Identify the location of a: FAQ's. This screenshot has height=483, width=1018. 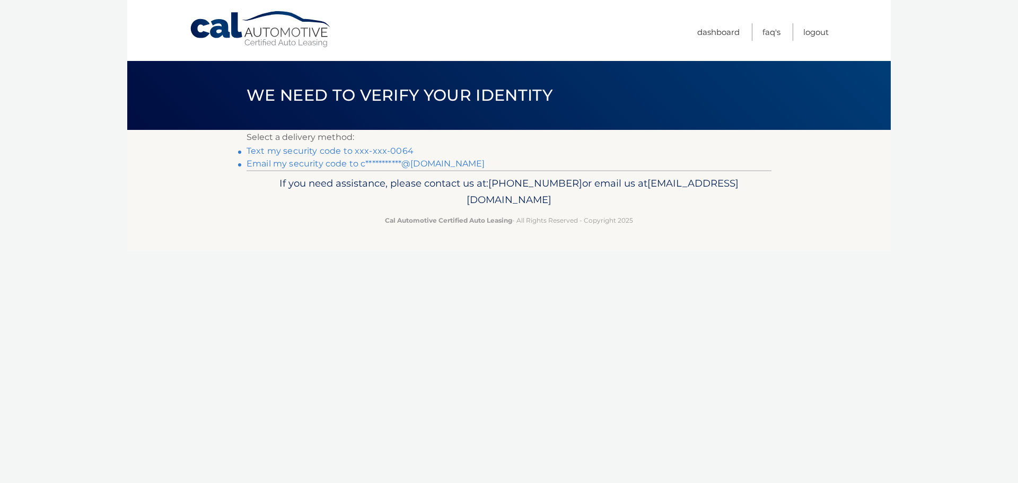
(771, 32).